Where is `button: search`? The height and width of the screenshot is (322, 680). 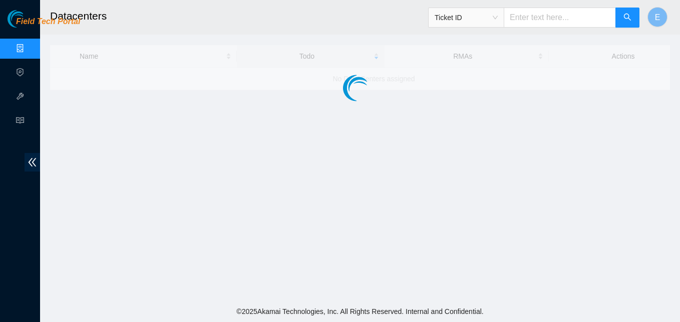 button: search is located at coordinates (628, 18).